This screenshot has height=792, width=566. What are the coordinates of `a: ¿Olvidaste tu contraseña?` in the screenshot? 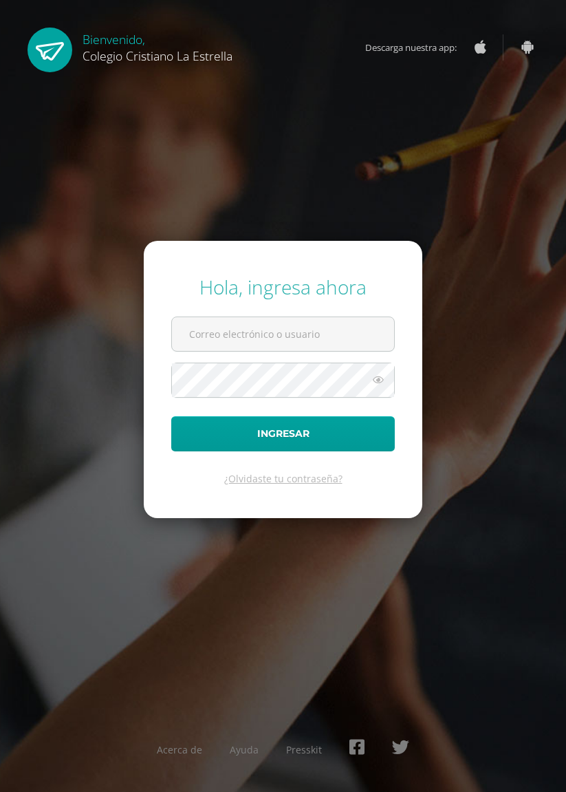 It's located at (283, 478).